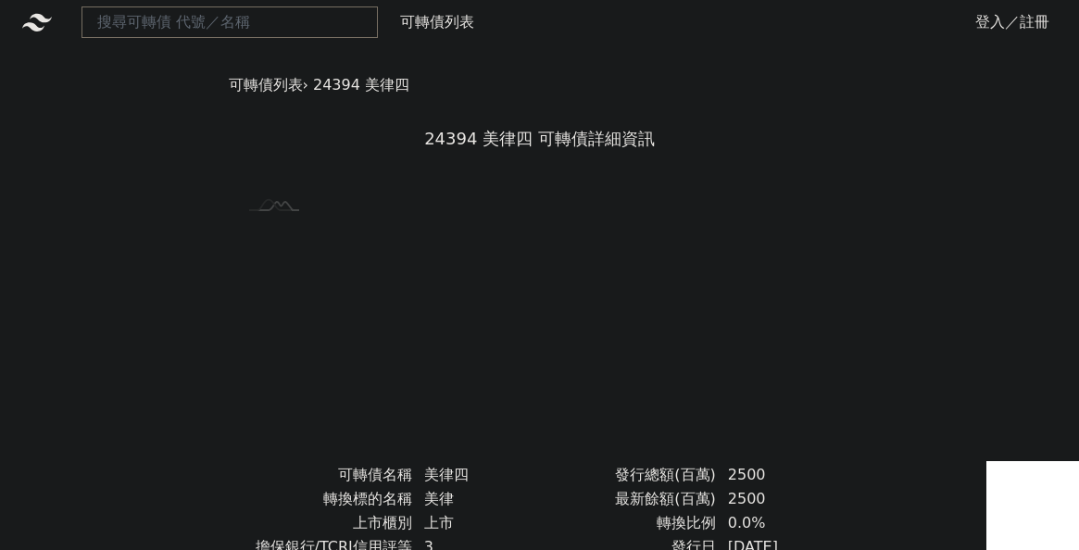 This screenshot has height=550, width=1079. I want to click on td: 可轉債名稱, so click(324, 475).